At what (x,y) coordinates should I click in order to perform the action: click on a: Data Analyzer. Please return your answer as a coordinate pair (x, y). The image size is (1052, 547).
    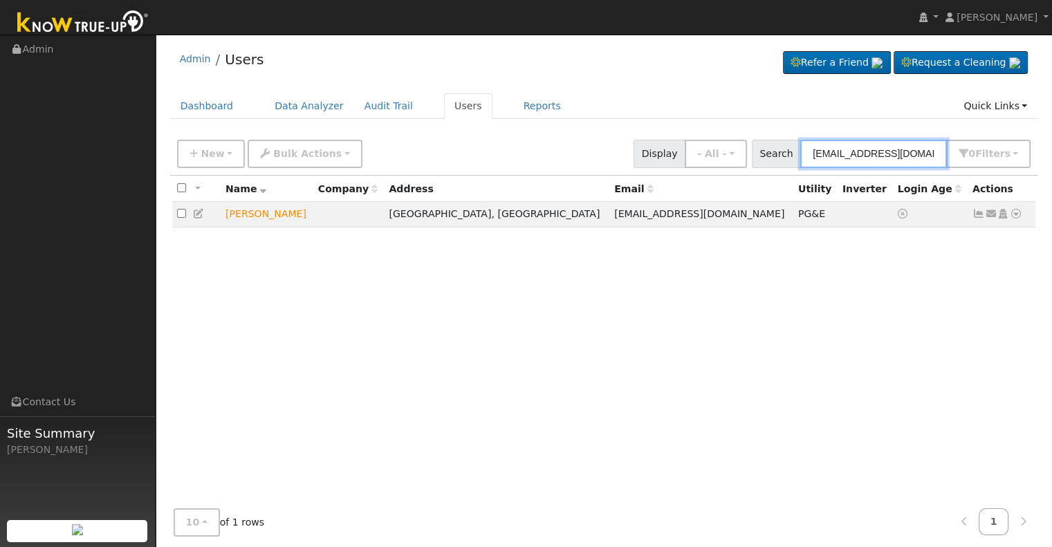
    Looking at the image, I should click on (309, 106).